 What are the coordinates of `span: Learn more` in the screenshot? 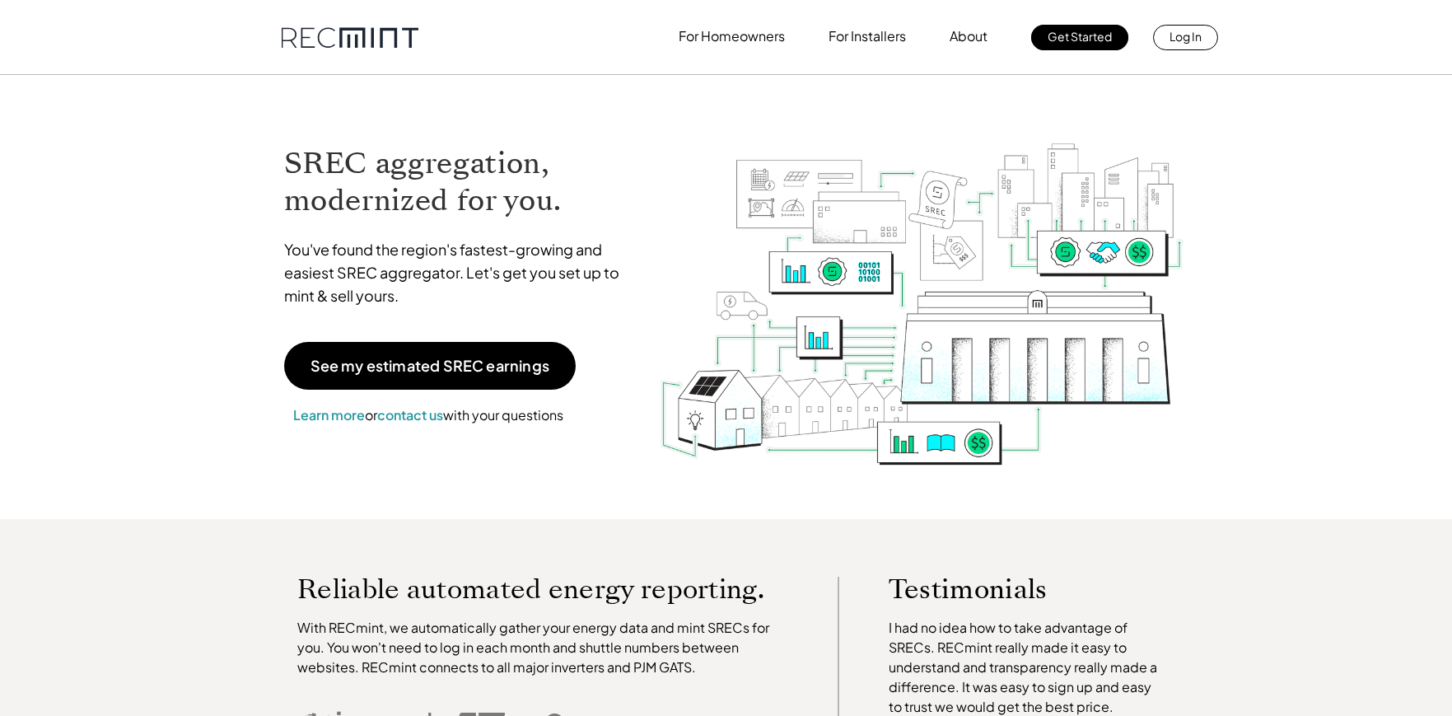 It's located at (329, 414).